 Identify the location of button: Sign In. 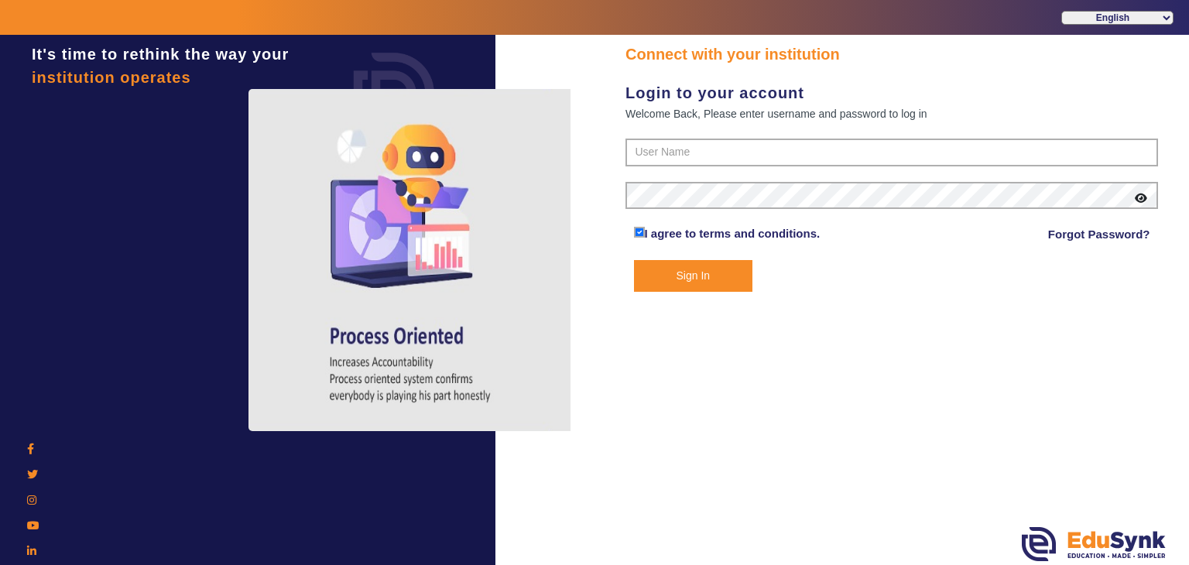
(694, 276).